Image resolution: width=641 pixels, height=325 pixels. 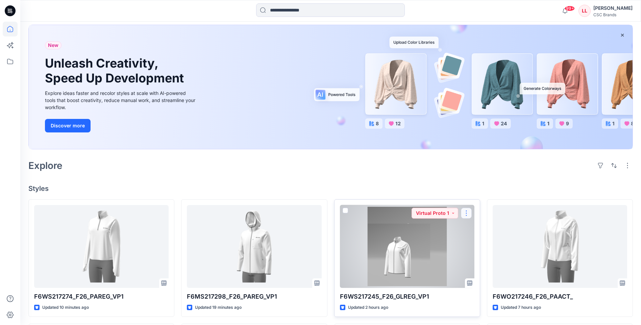 I want to click on div: Explore ideas faster and recolor styles at scale with AI-powered tools that boost creativity, red..., so click(x=121, y=100).